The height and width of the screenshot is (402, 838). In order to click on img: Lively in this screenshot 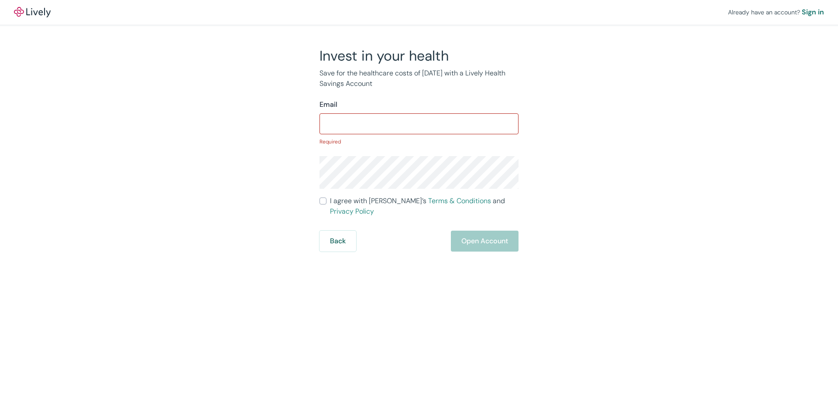, I will do `click(32, 12)`.